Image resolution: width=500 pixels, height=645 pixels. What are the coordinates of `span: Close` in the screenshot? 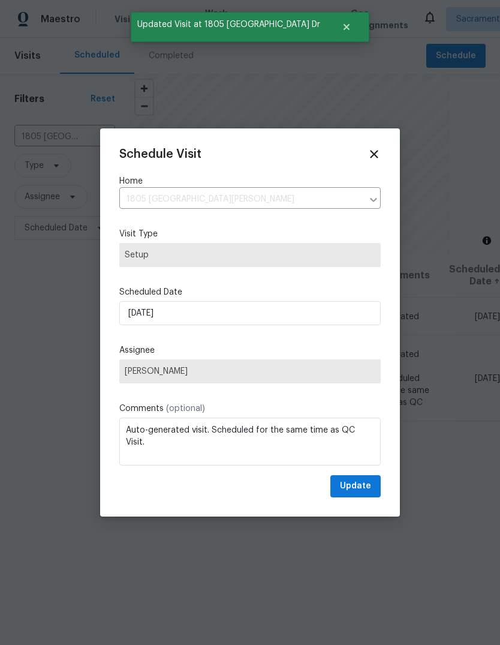 It's located at (374, 154).